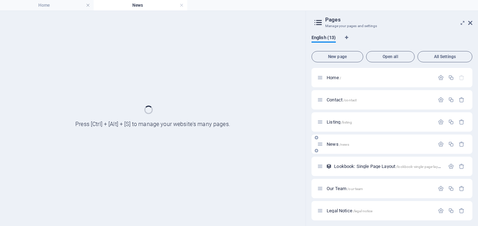 This screenshot has width=478, height=226. I want to click on span: /lookbook-single-page-layout, so click(420, 167).